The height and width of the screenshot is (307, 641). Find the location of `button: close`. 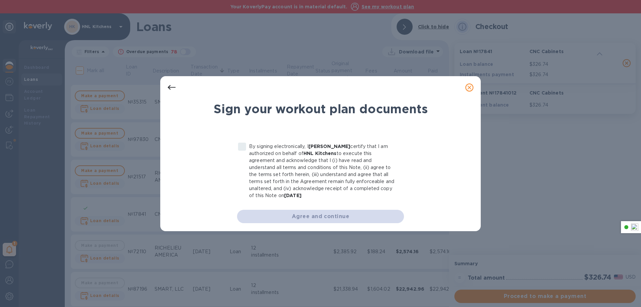

button: close is located at coordinates (469, 87).